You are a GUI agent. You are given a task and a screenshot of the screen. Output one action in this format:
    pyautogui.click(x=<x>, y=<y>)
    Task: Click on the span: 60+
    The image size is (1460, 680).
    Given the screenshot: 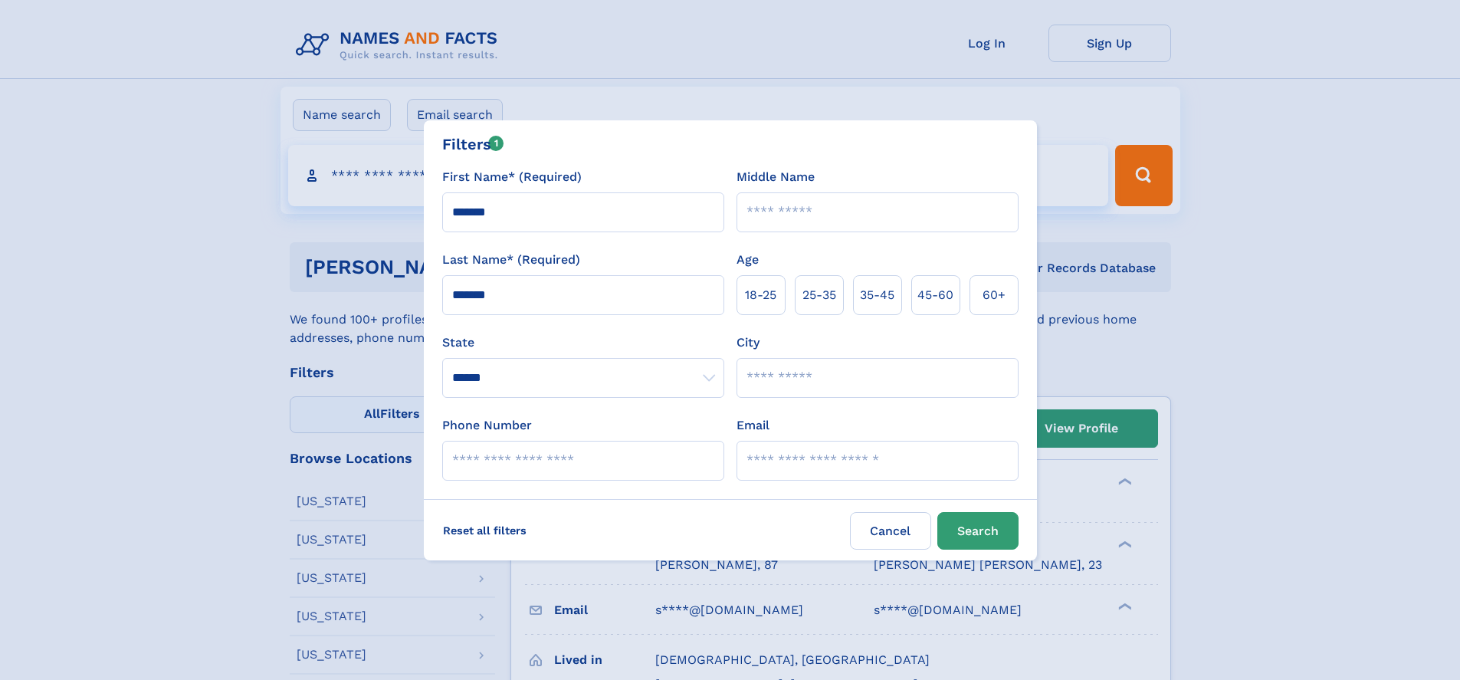 What is the action you would take?
    pyautogui.click(x=994, y=295)
    